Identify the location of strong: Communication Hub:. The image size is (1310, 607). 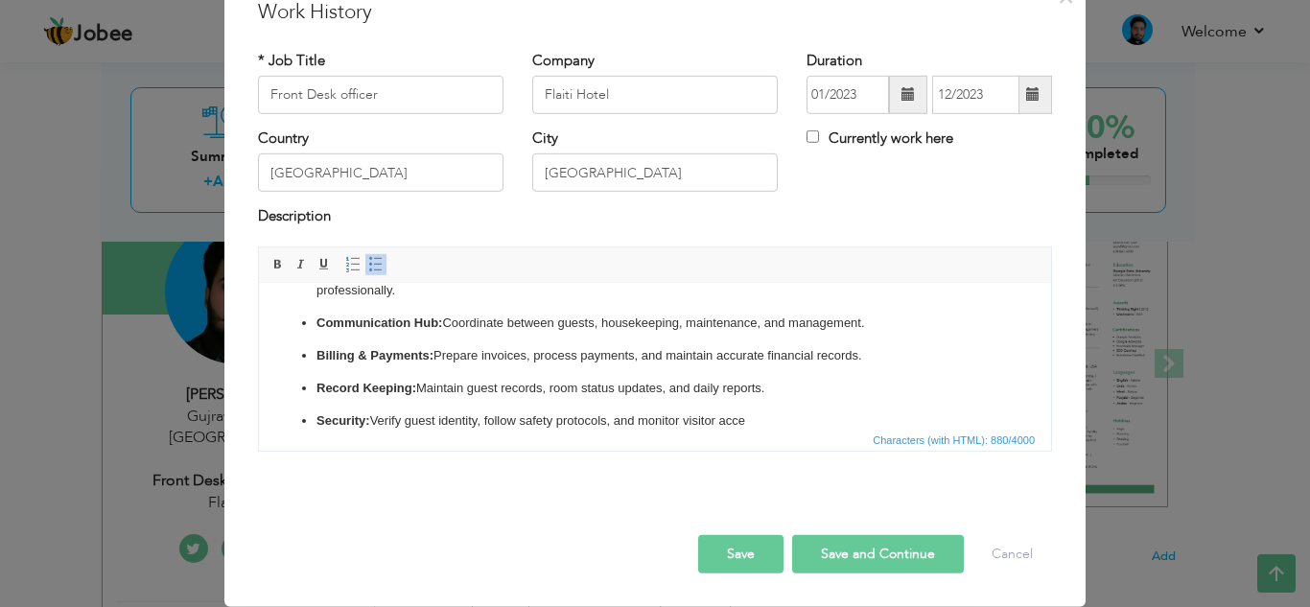
(120, 38).